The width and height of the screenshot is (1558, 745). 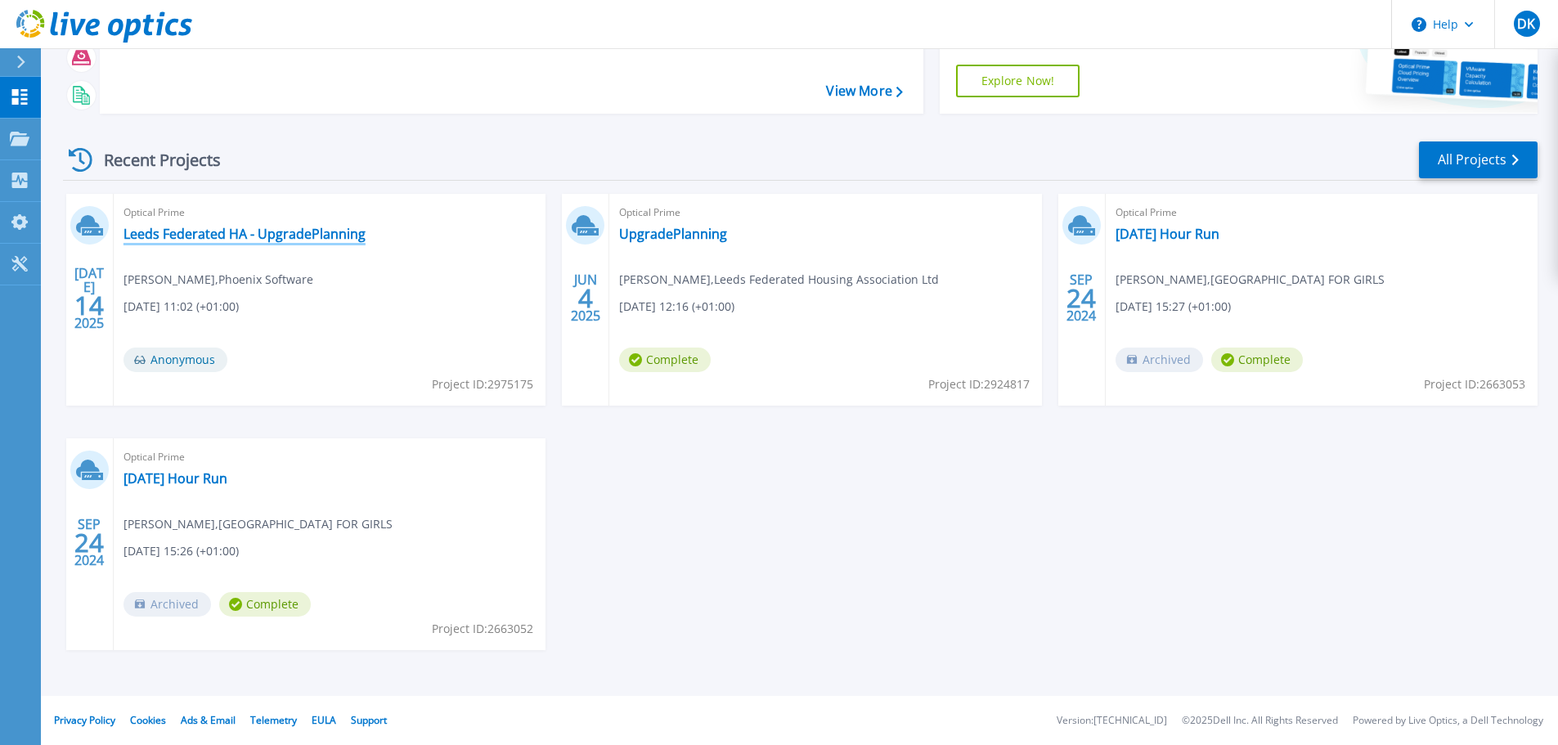 I want to click on div: JUN 2025, so click(x=586, y=298).